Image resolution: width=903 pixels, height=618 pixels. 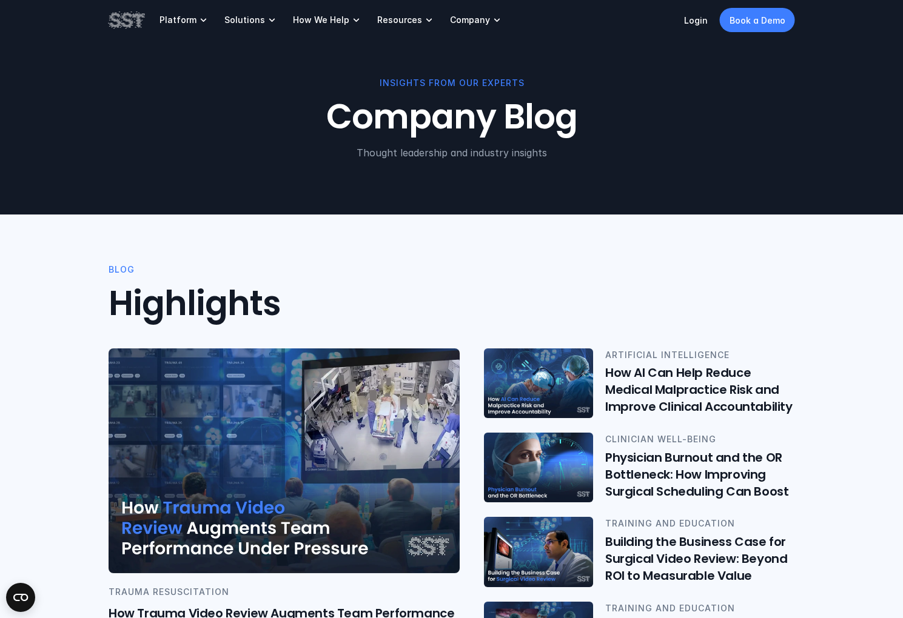 I want to click on p: Platform, so click(x=178, y=20).